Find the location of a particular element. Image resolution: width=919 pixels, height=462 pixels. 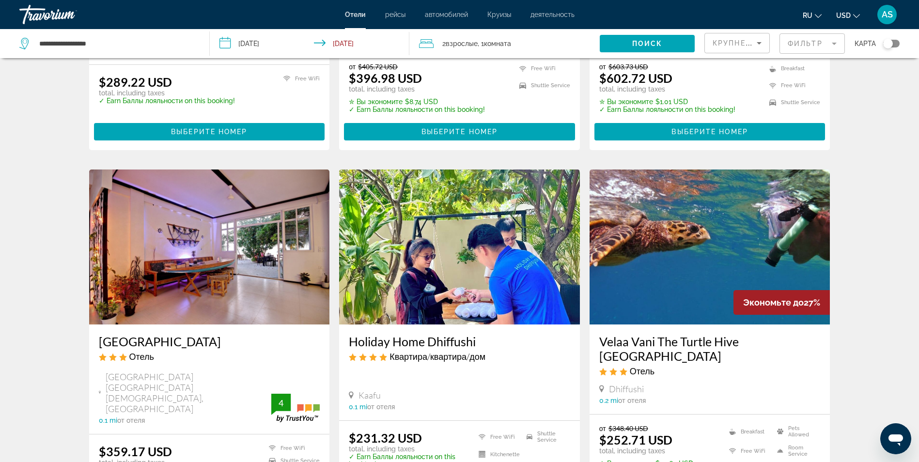

h3: Holiday Home Dhiffushi is located at coordinates (459, 342).